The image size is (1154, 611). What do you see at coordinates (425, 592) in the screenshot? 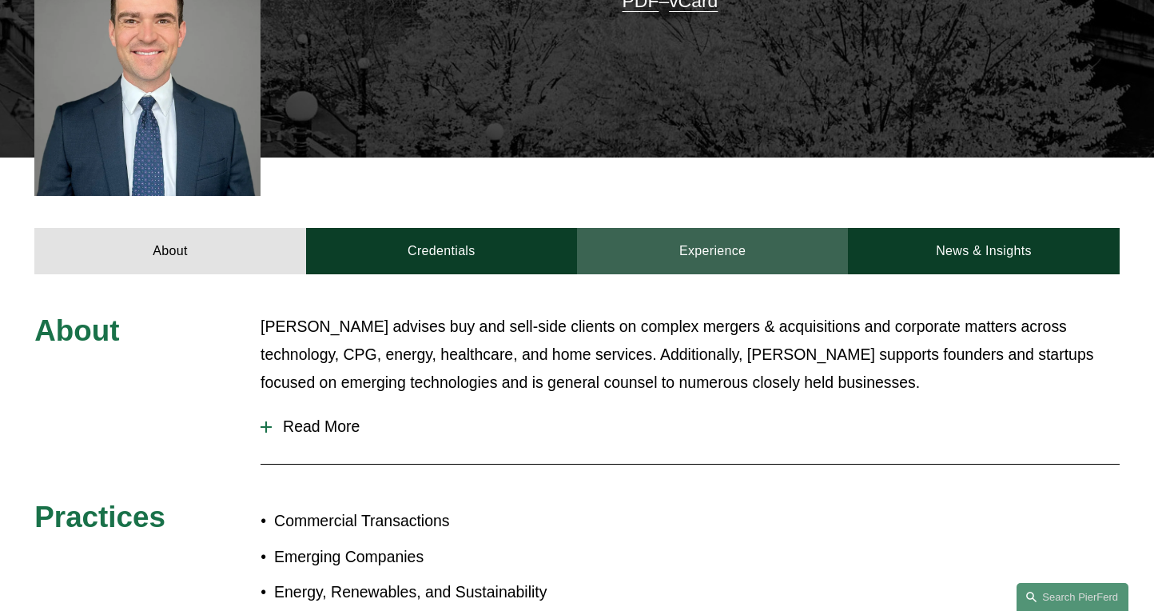
I see `p: Energy, Renewables, and Sustainability` at bounding box center [425, 592].